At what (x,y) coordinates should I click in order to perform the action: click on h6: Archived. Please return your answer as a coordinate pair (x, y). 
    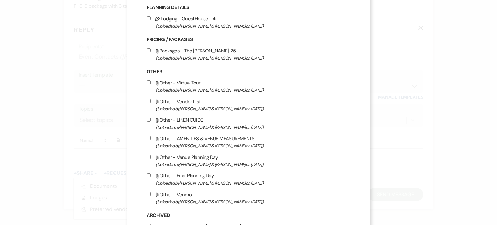
    Looking at the image, I should click on (248, 215).